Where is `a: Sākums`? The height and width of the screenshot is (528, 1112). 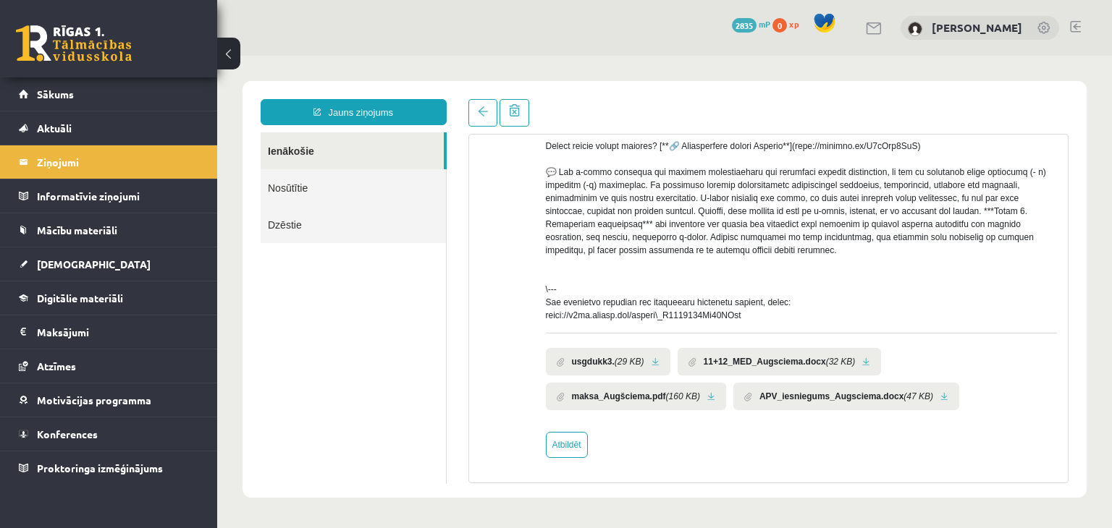 a: Sākums is located at coordinates (109, 94).